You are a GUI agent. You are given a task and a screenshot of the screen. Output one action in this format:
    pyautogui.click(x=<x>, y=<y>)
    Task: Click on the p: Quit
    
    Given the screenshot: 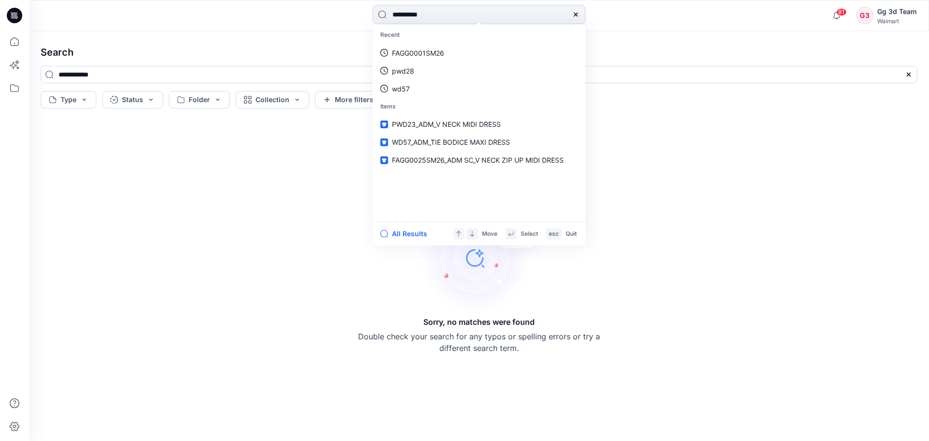 What is the action you would take?
    pyautogui.click(x=571, y=234)
    